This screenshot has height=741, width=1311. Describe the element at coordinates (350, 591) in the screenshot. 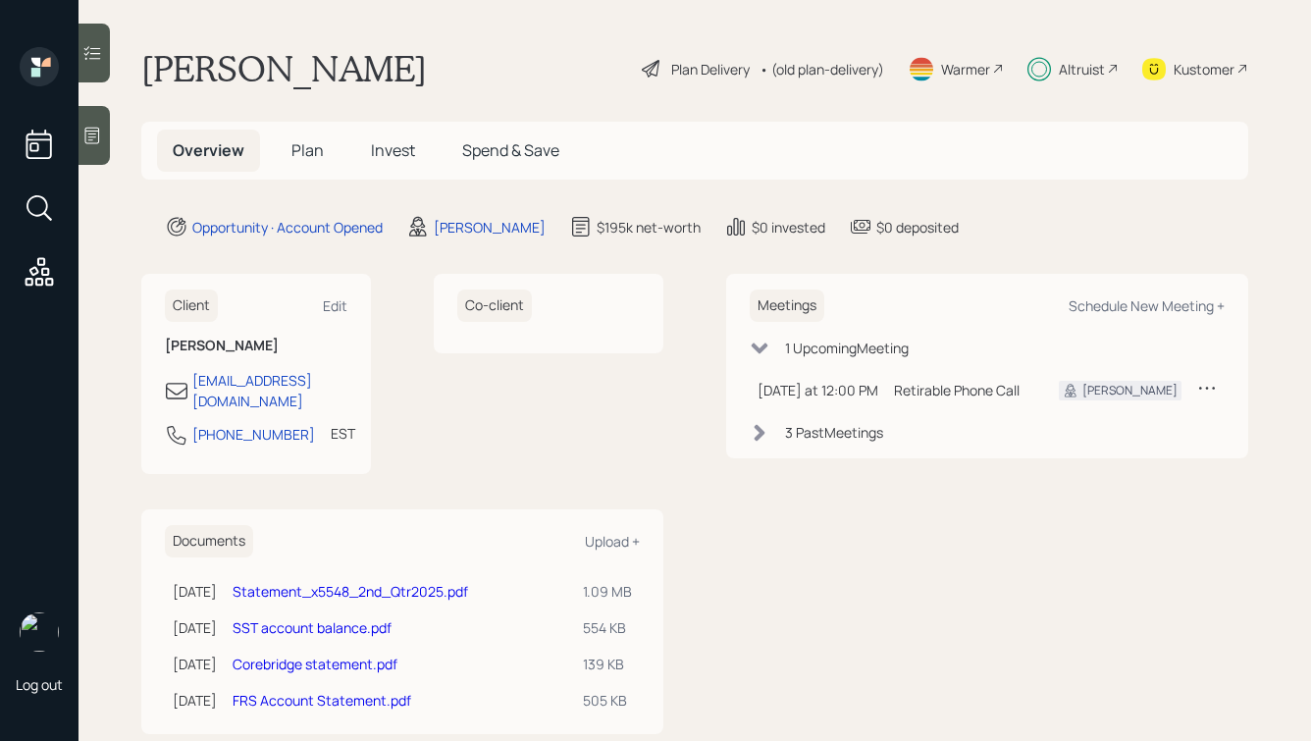

I see `a: Statement_x5548_2nd_Qtr2025.pdf` at that location.